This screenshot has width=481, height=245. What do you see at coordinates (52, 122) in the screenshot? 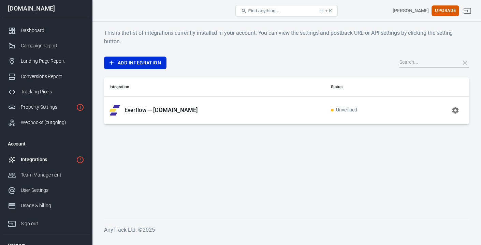
I see `div: Webhooks (outgoing)` at bounding box center [52, 122].